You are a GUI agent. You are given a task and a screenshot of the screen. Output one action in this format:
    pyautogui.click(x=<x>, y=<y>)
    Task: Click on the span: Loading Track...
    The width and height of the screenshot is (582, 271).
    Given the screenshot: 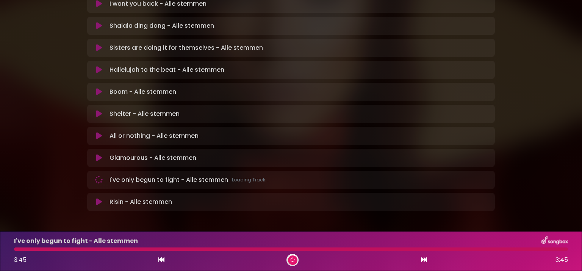 What is the action you would take?
    pyautogui.click(x=250, y=180)
    